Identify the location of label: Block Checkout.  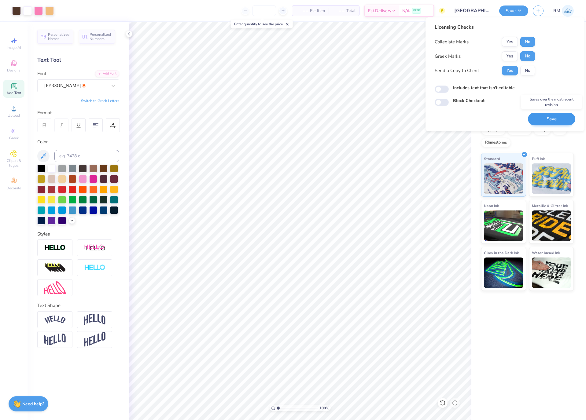
(468, 101).